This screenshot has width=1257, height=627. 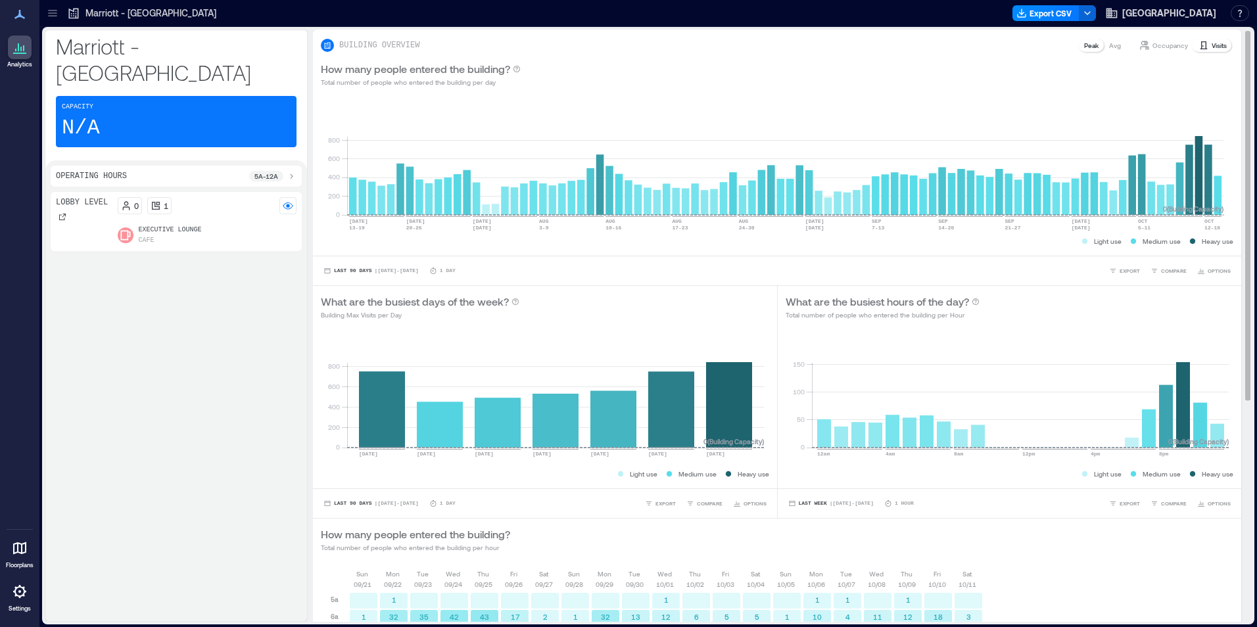 What do you see at coordinates (695, 574) in the screenshot?
I see `p: Thu` at bounding box center [695, 574].